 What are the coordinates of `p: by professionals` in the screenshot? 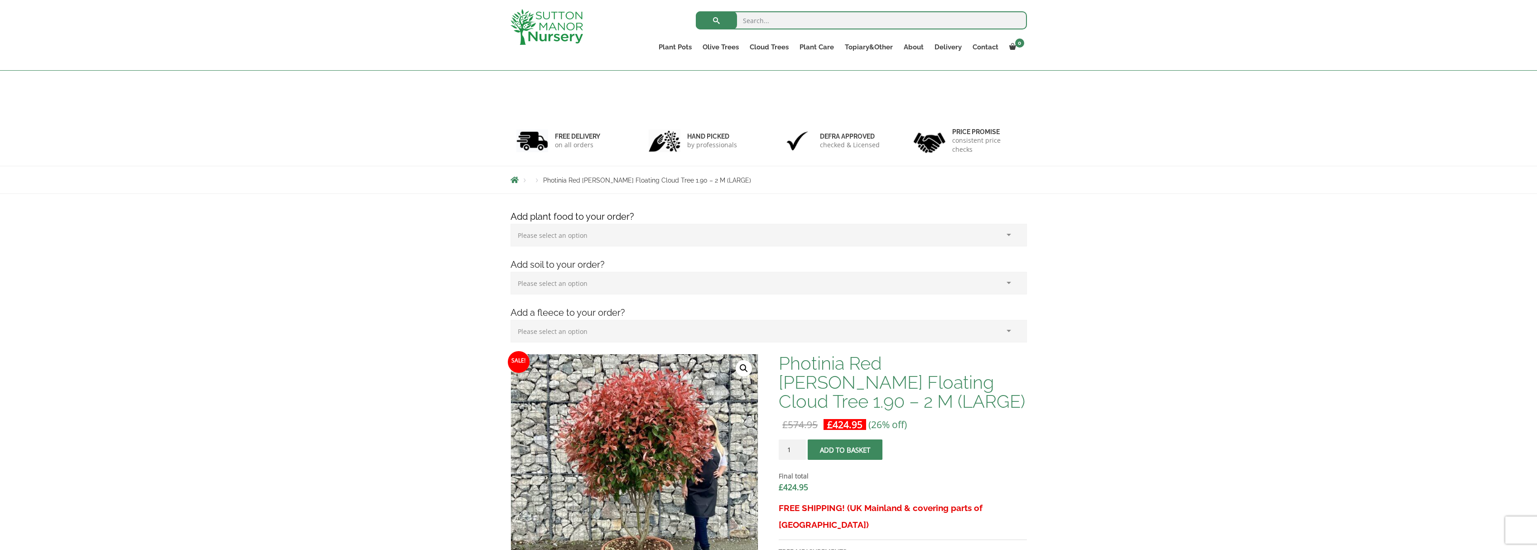 It's located at (712, 145).